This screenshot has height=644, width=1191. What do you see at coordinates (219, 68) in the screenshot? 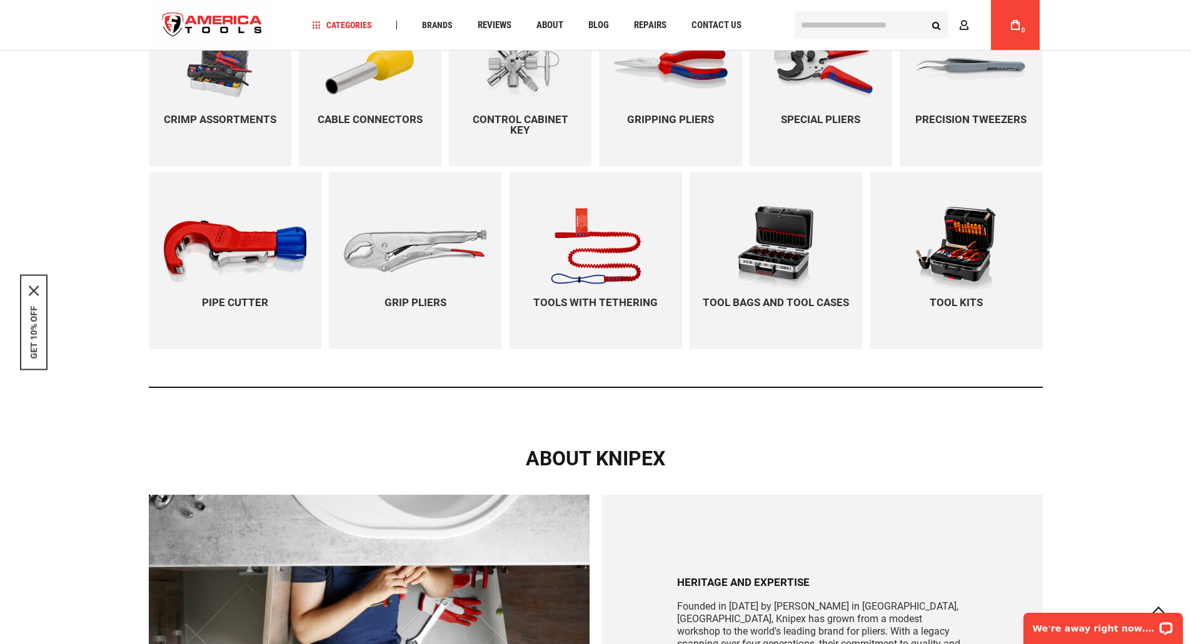
I see `img: Crimp Assortments` at bounding box center [219, 68].